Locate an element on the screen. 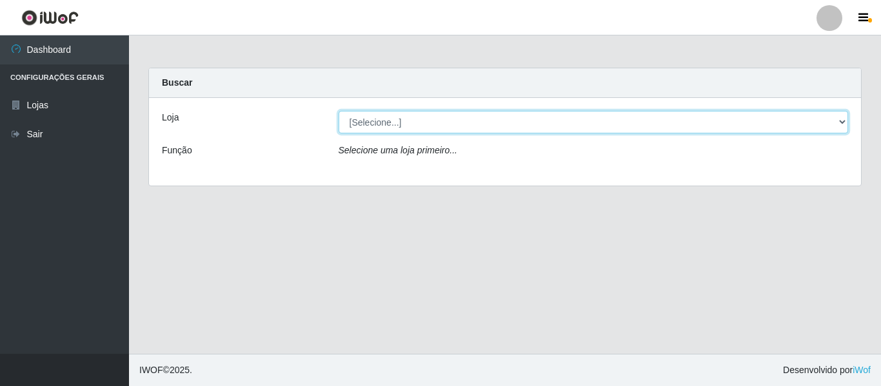 This screenshot has height=386, width=881. label: Loja is located at coordinates (170, 117).